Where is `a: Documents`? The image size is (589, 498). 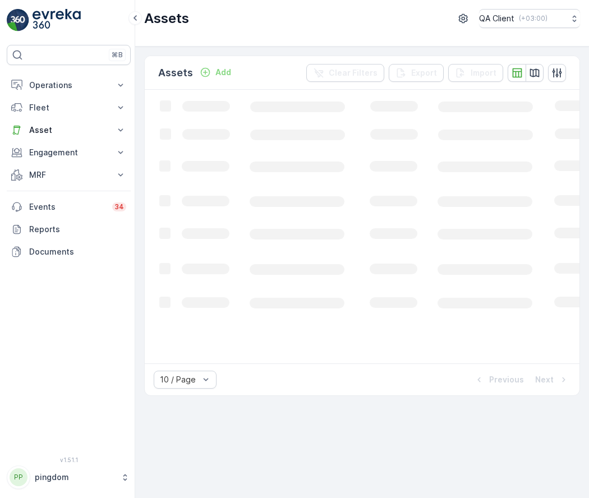
a: Documents is located at coordinates (68, 252).